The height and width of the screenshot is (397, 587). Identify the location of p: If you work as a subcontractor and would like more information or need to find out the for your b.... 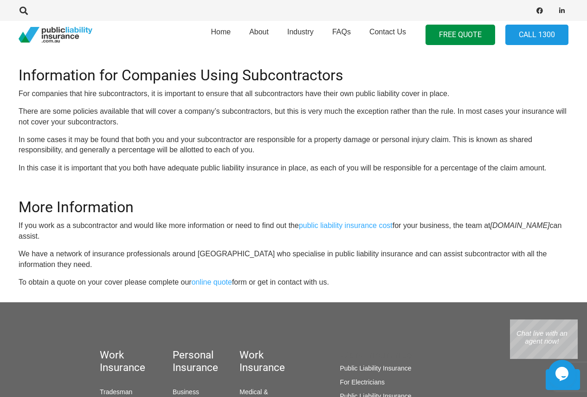
(293, 231).